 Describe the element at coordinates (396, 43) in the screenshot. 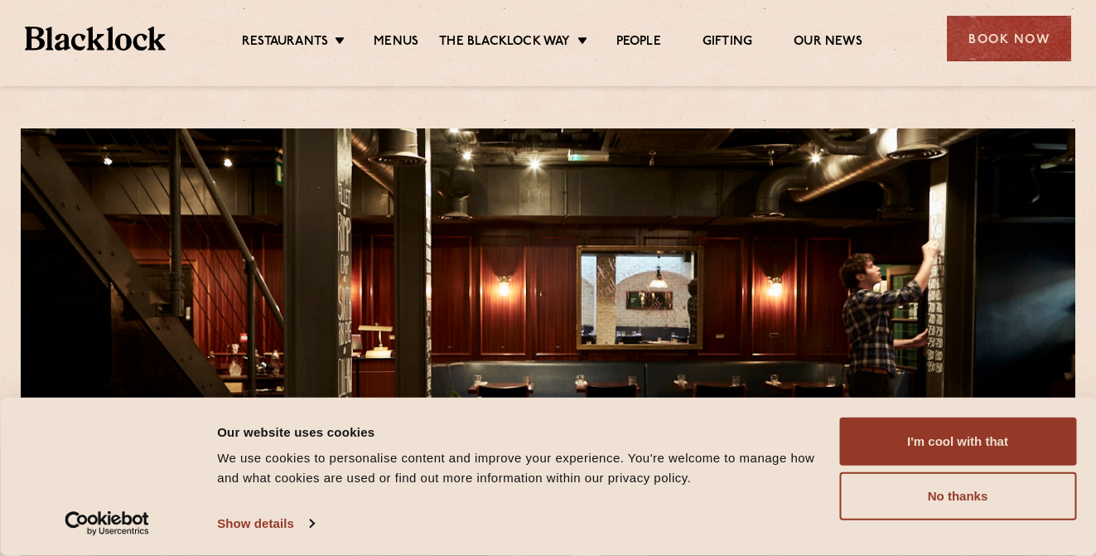

I see `a: Menus` at that location.